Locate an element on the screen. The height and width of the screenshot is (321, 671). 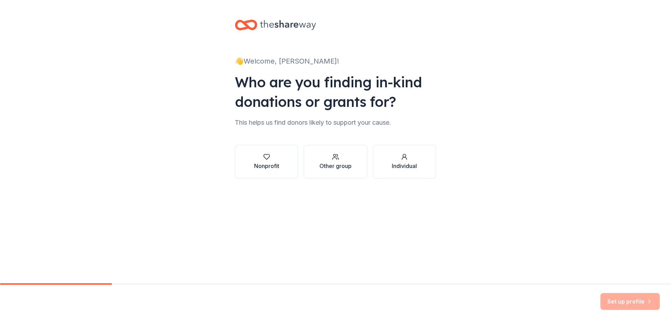
div: Nonprofit is located at coordinates (267, 166).